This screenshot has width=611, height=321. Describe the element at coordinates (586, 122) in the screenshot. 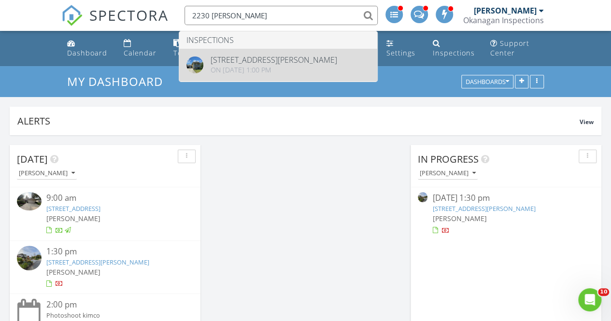

I see `span: View` at that location.